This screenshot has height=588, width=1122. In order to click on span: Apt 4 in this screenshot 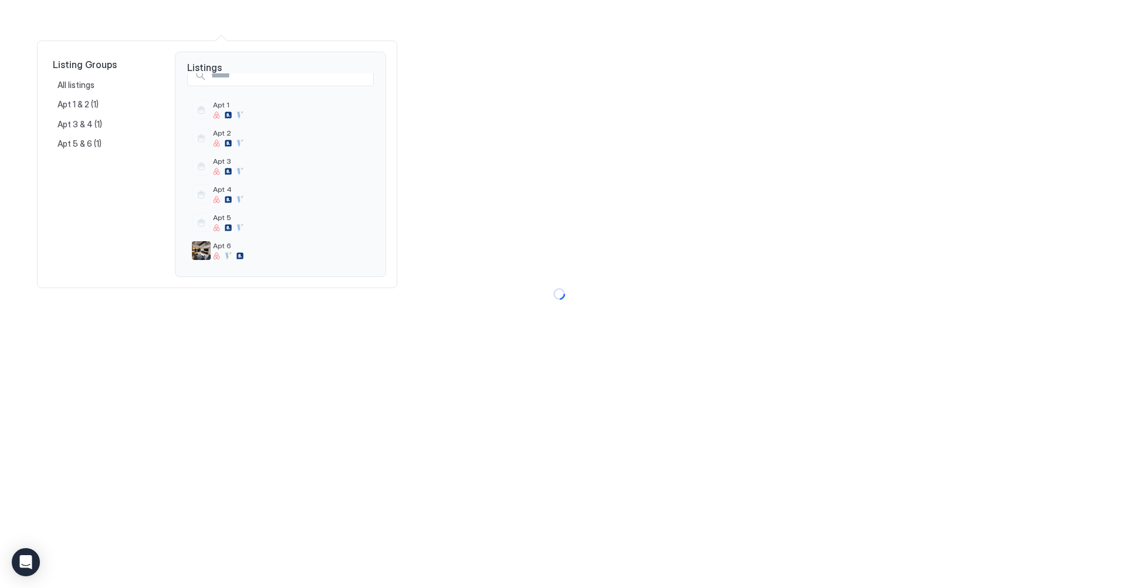, I will do `click(291, 189)`.